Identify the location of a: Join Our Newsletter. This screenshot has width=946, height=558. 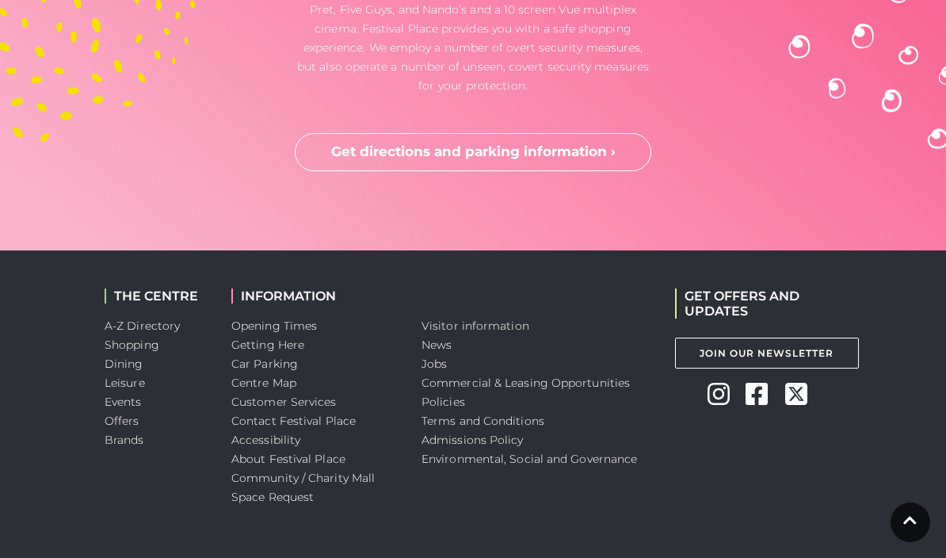
(767, 353).